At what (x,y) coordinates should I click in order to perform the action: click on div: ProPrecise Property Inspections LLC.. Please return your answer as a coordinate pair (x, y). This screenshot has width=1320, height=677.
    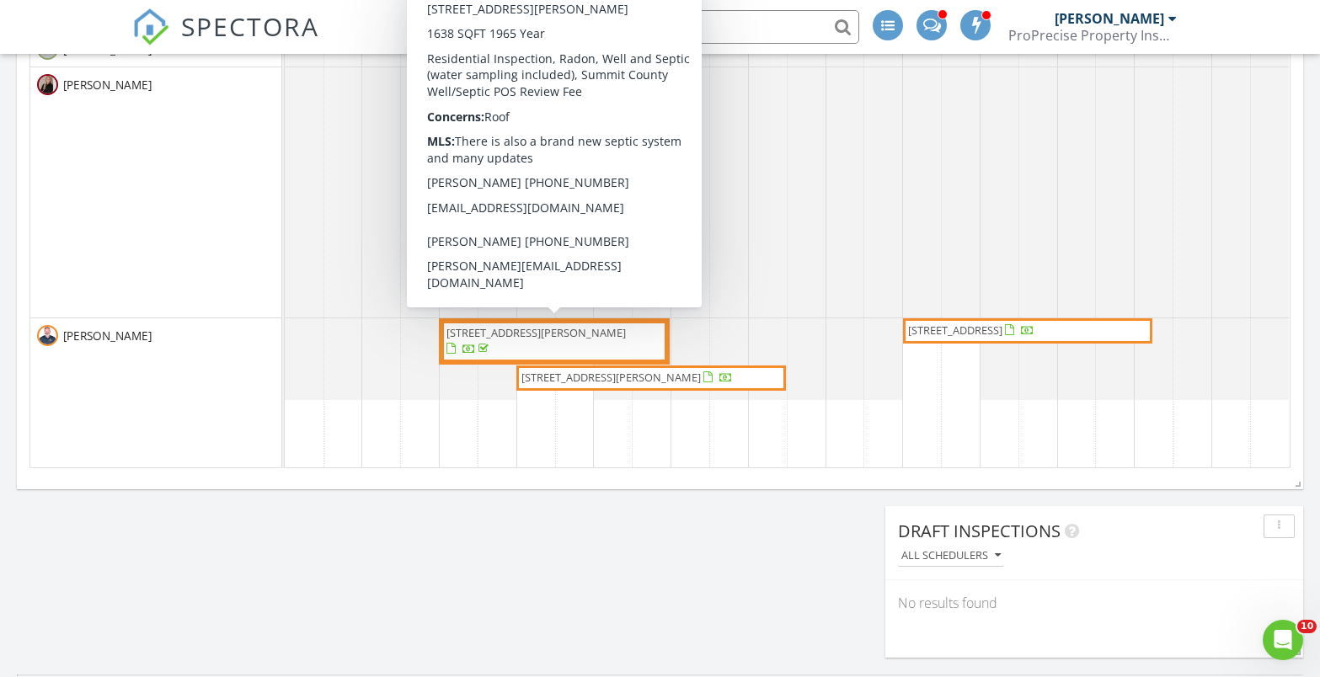
    Looking at the image, I should click on (1092, 35).